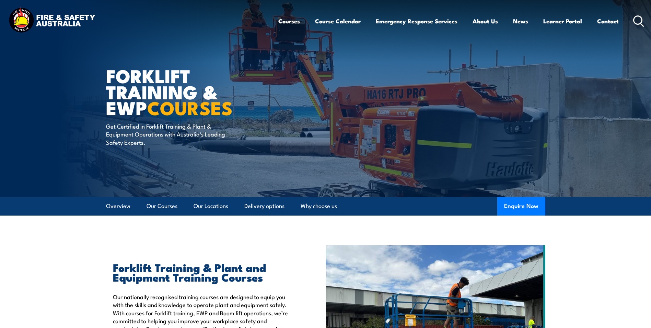 The height and width of the screenshot is (328, 651). What do you see at coordinates (264, 206) in the screenshot?
I see `a: Delivery options` at bounding box center [264, 206].